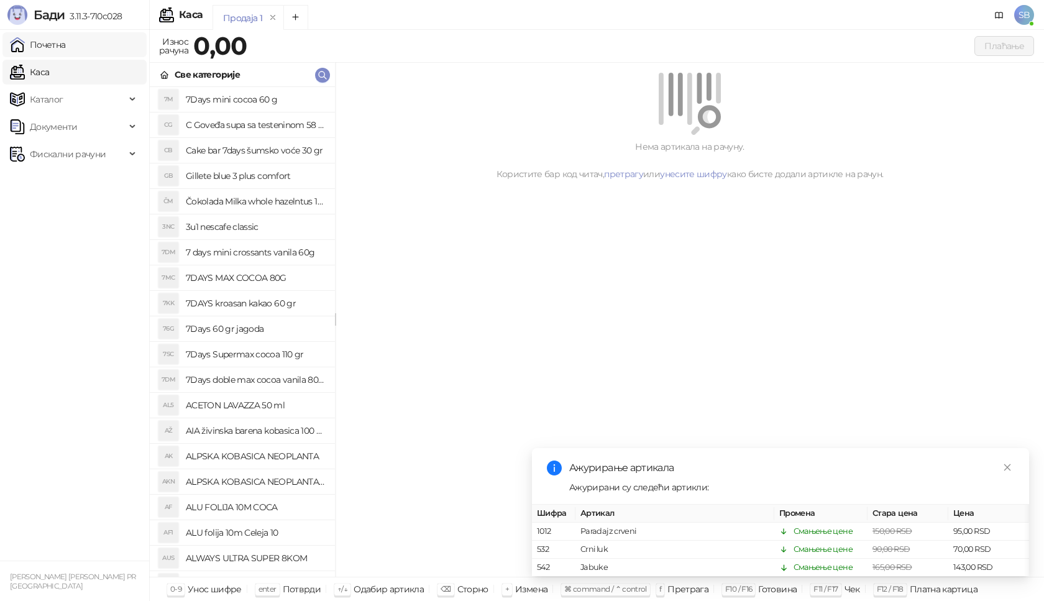  I want to click on span: Фискални рачуни, so click(68, 154).